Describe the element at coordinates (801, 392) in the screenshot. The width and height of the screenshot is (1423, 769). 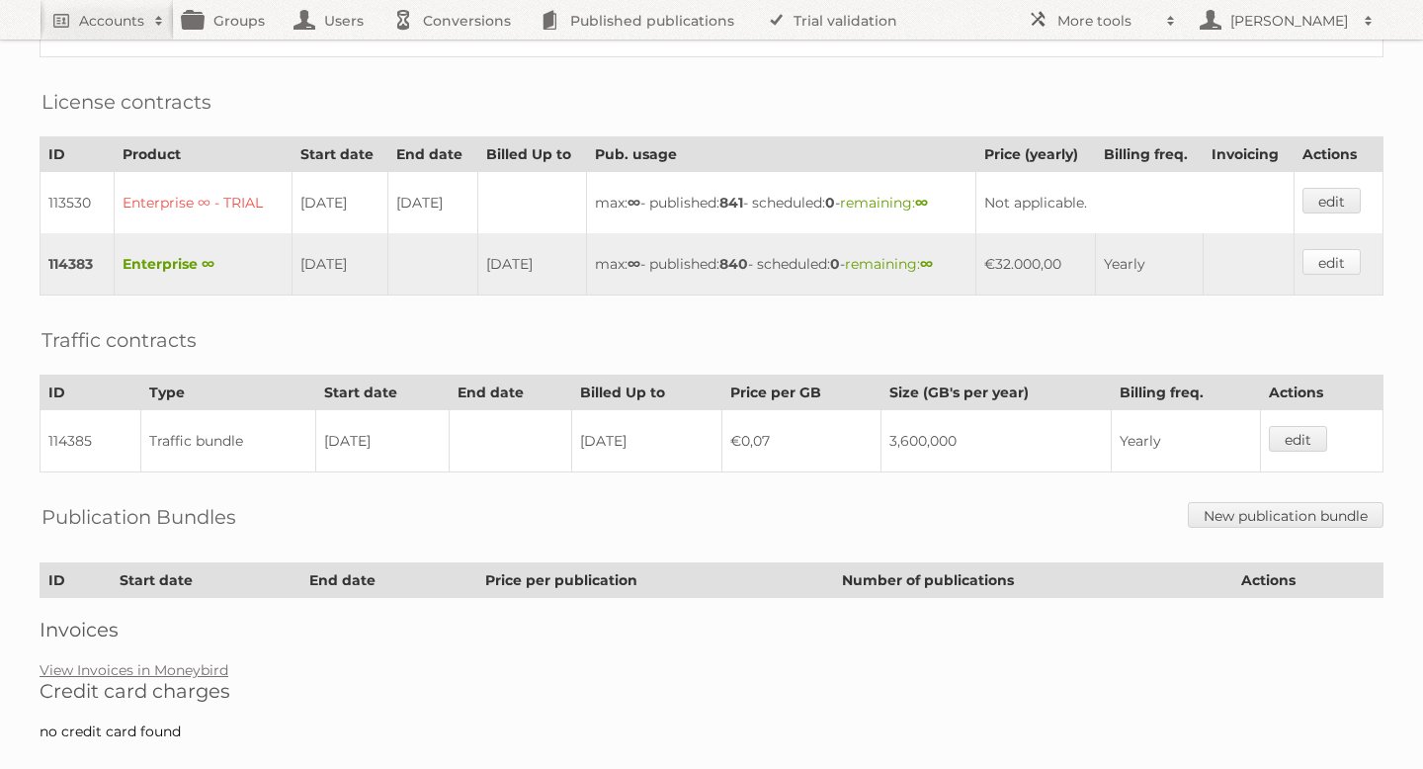
I see `th: Price per GB` at that location.